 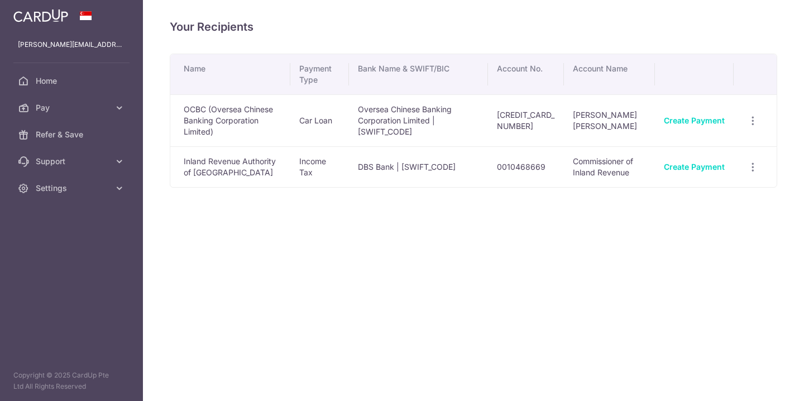 What do you see at coordinates (73, 161) in the screenshot?
I see `span: Support` at bounding box center [73, 161].